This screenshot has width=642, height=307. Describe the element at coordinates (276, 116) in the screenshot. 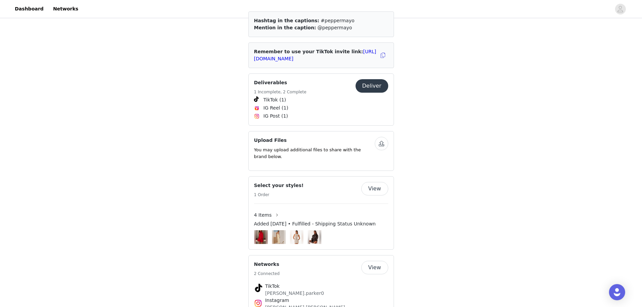

I see `span: IG Post (1)` at that location.